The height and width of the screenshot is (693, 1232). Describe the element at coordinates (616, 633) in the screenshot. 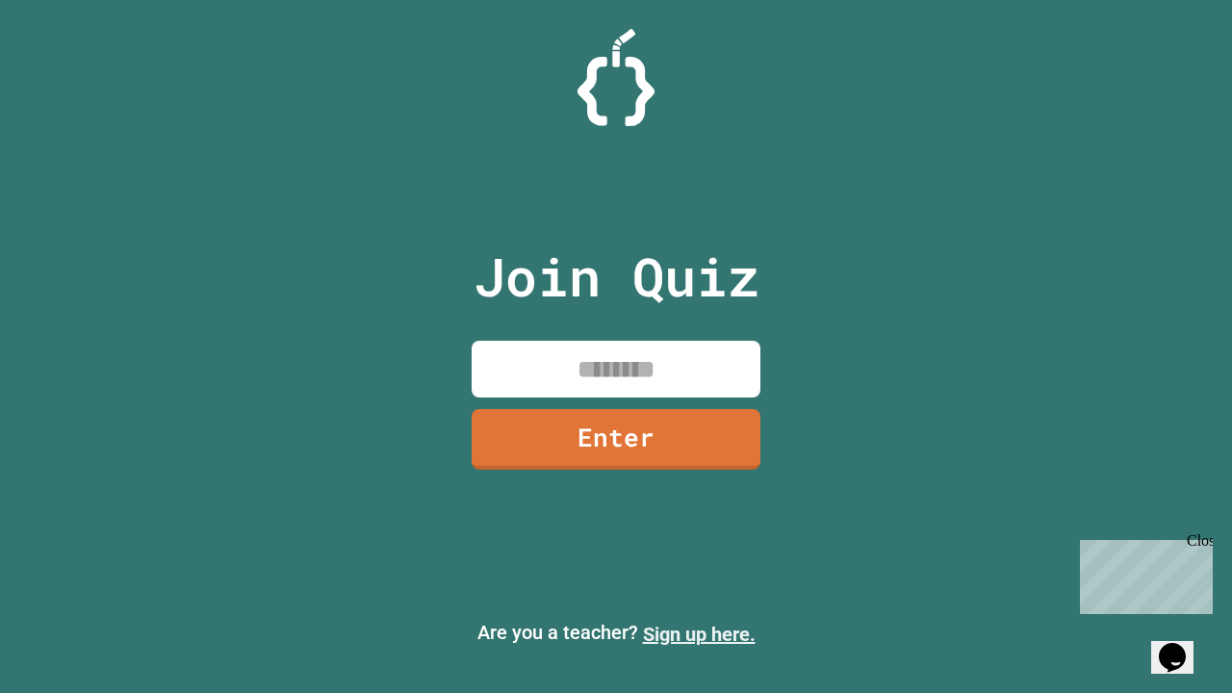

I see `p: Are you a teacher?` at that location.